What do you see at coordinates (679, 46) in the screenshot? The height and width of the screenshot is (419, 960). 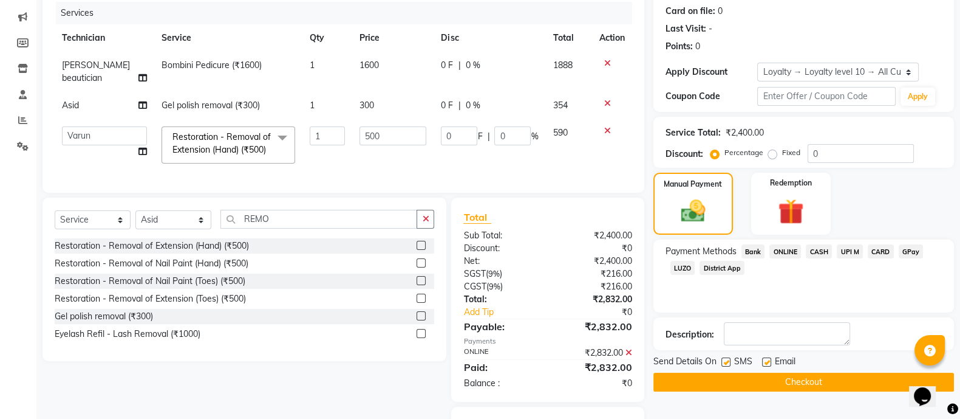 I see `div: Points:` at bounding box center [679, 46].